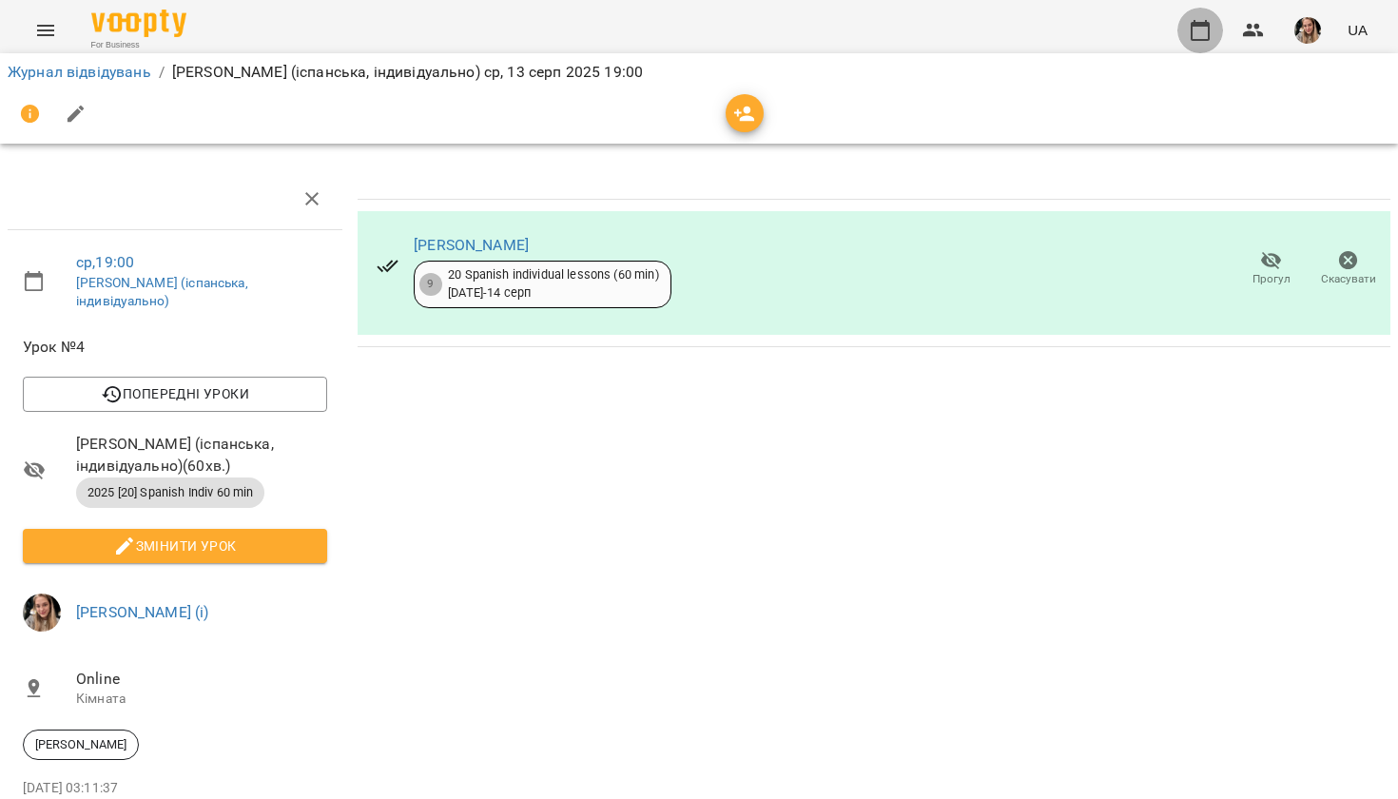 The height and width of the screenshot is (799, 1398). I want to click on button: Змінити урок, so click(175, 546).